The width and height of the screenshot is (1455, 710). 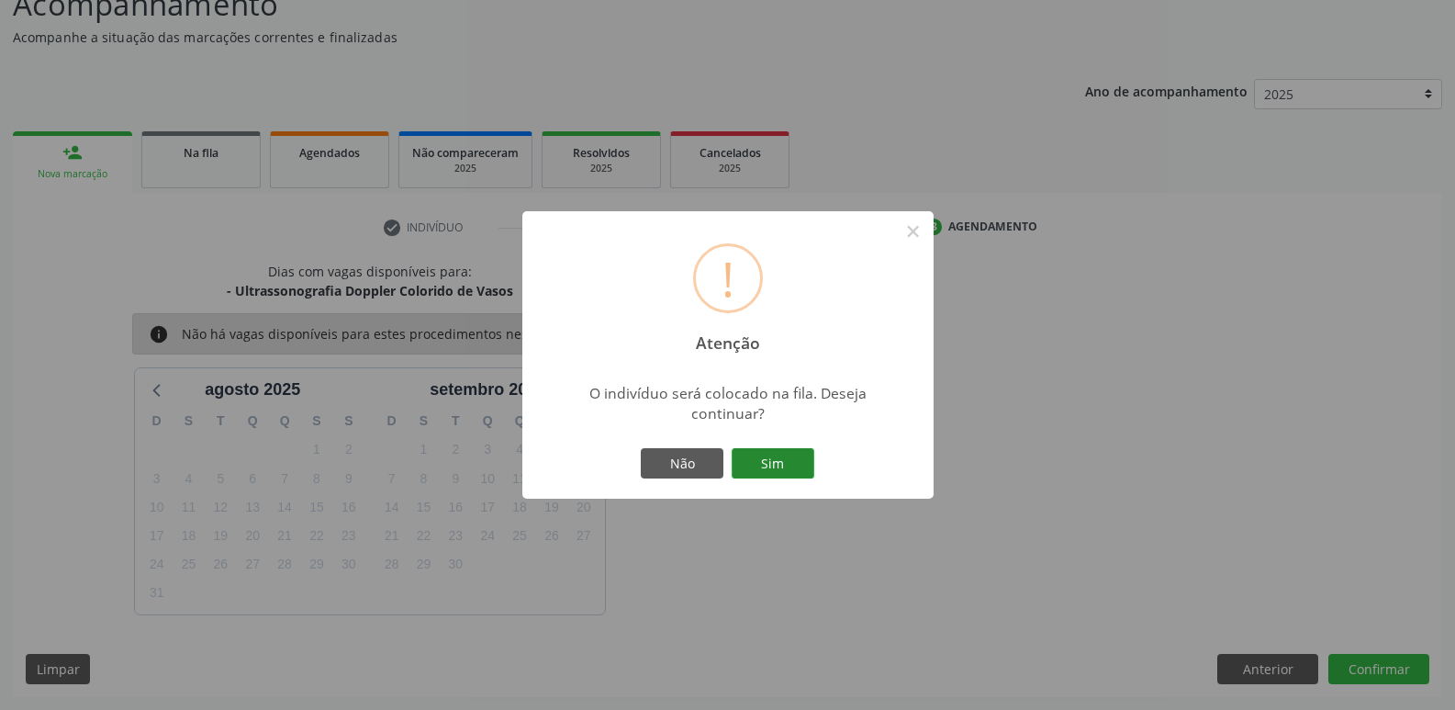 I want to click on button: Sim, so click(x=773, y=464).